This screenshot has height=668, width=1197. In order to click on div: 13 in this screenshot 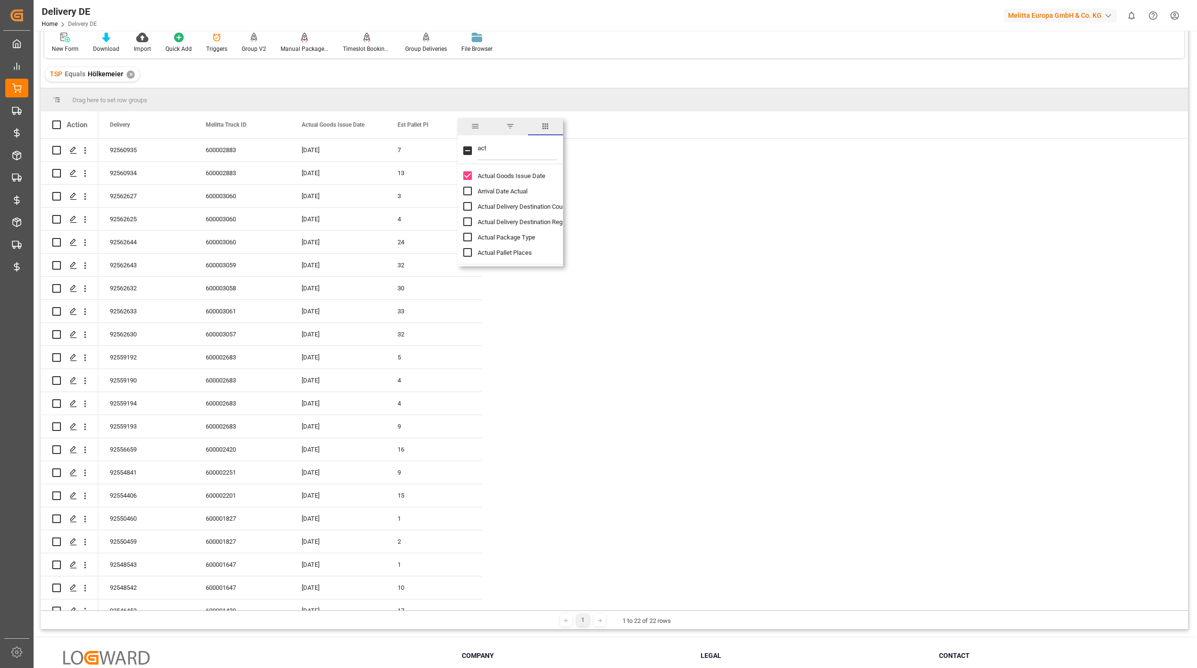, I will do `click(434, 173)`.